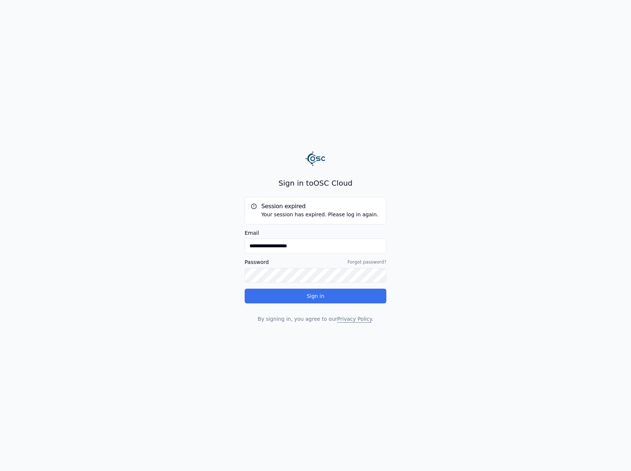 The height and width of the screenshot is (471, 631). What do you see at coordinates (315, 159) in the screenshot?
I see `img: Logo` at bounding box center [315, 159].